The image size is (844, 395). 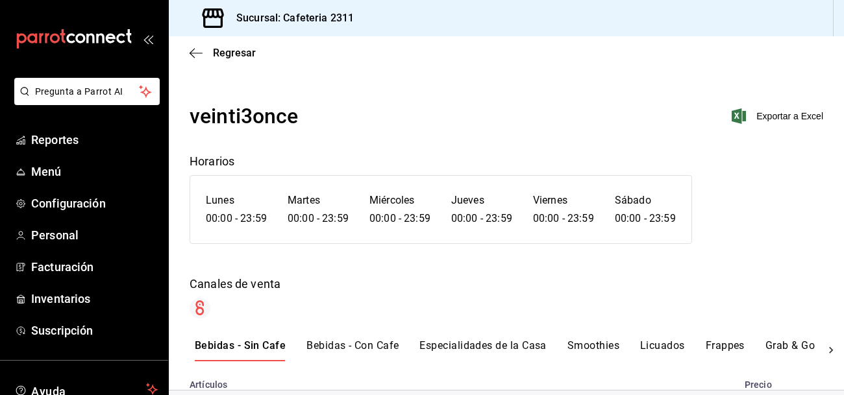 I want to click on th: Artículos, so click(x=453, y=381).